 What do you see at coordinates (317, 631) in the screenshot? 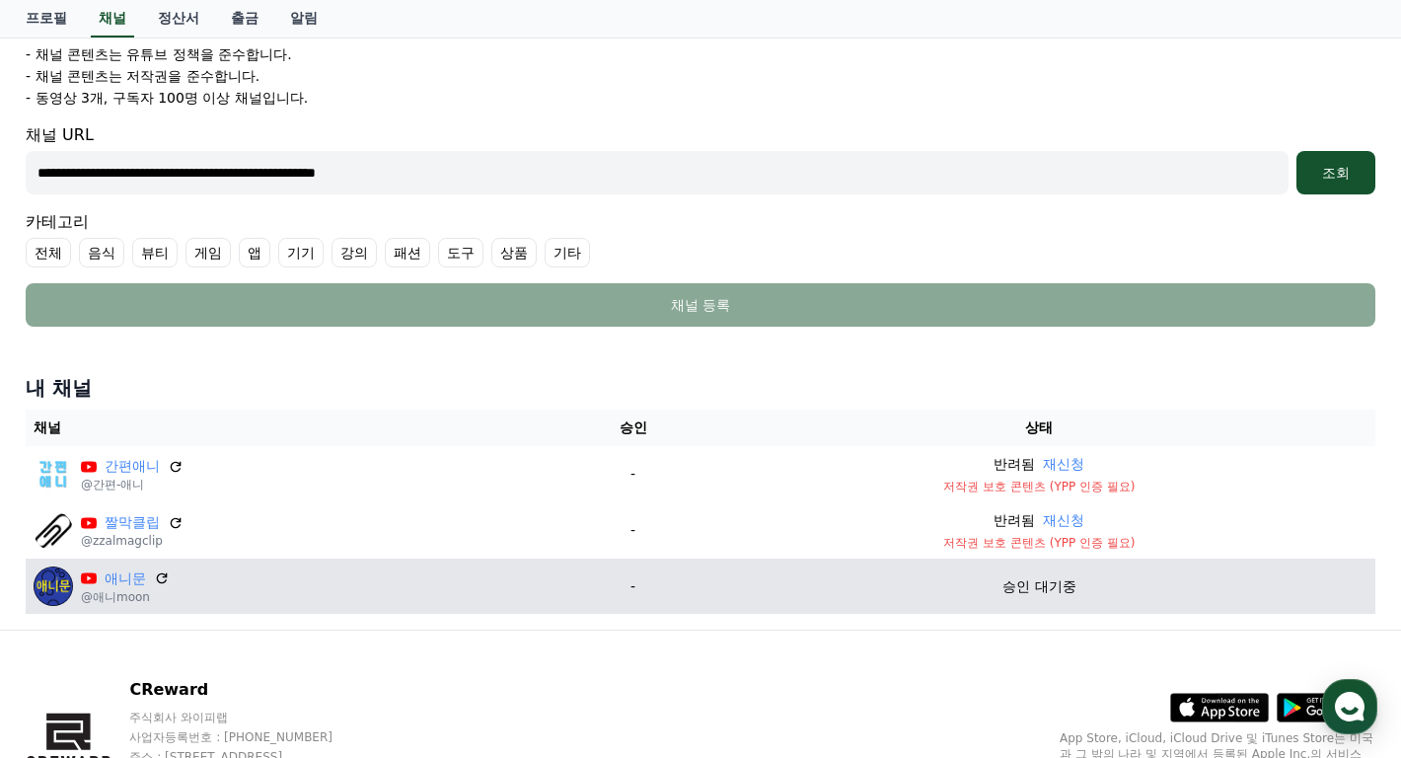
I see `span: 설정` at bounding box center [317, 631].